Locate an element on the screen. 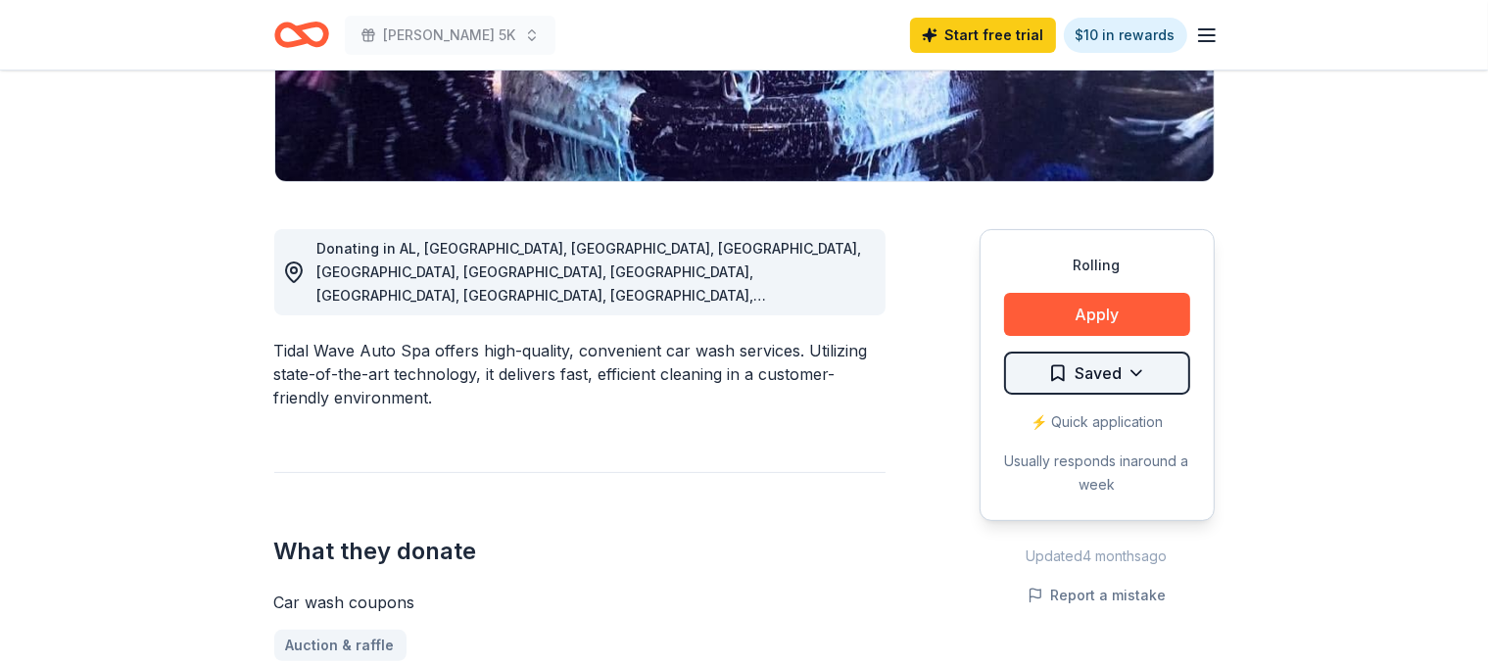 The height and width of the screenshot is (664, 1488). h2: What they donate is located at coordinates (580, 551).